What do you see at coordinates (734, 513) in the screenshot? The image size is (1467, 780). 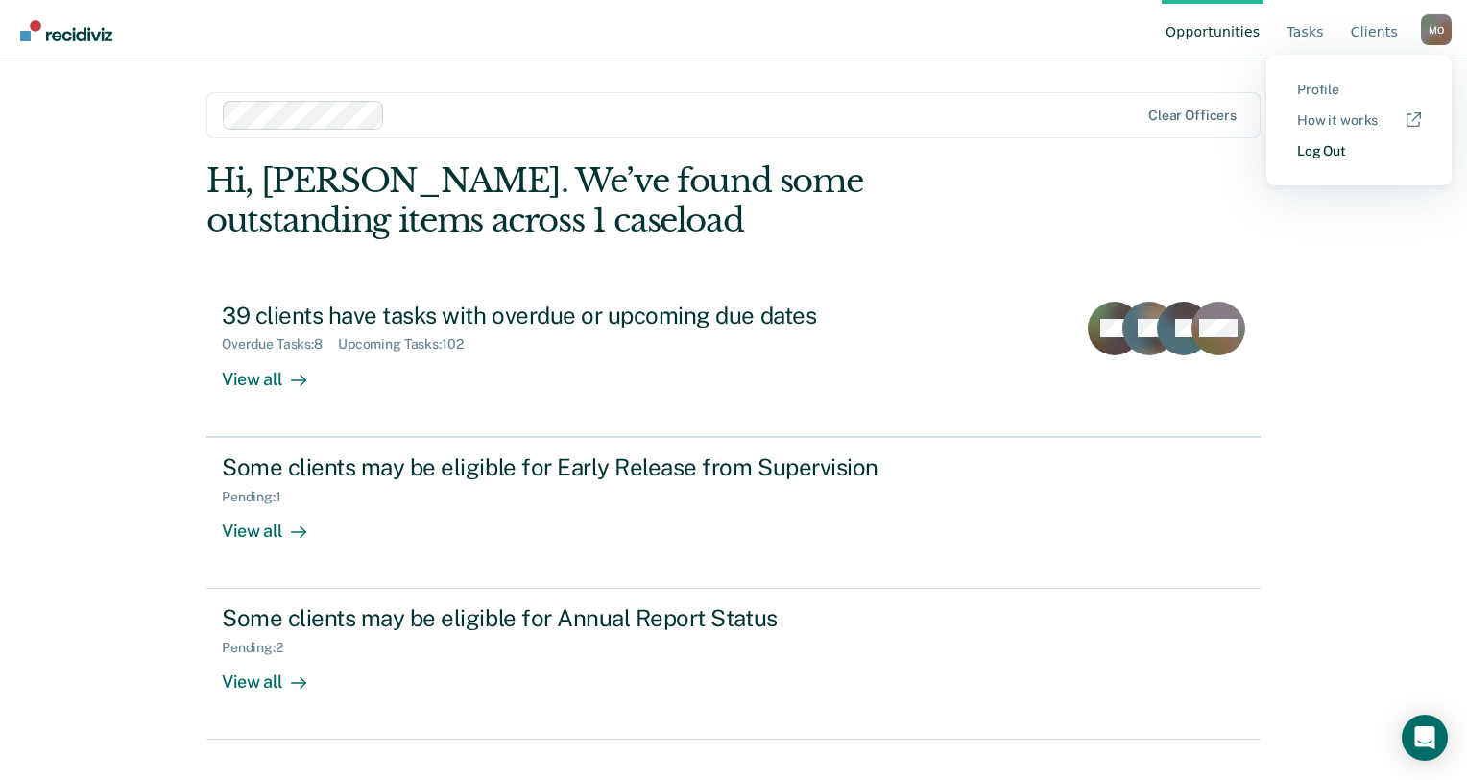 I see `a: Some clients may be eligible for Early Release from SupervisionPending:1View all` at bounding box center [734, 513].